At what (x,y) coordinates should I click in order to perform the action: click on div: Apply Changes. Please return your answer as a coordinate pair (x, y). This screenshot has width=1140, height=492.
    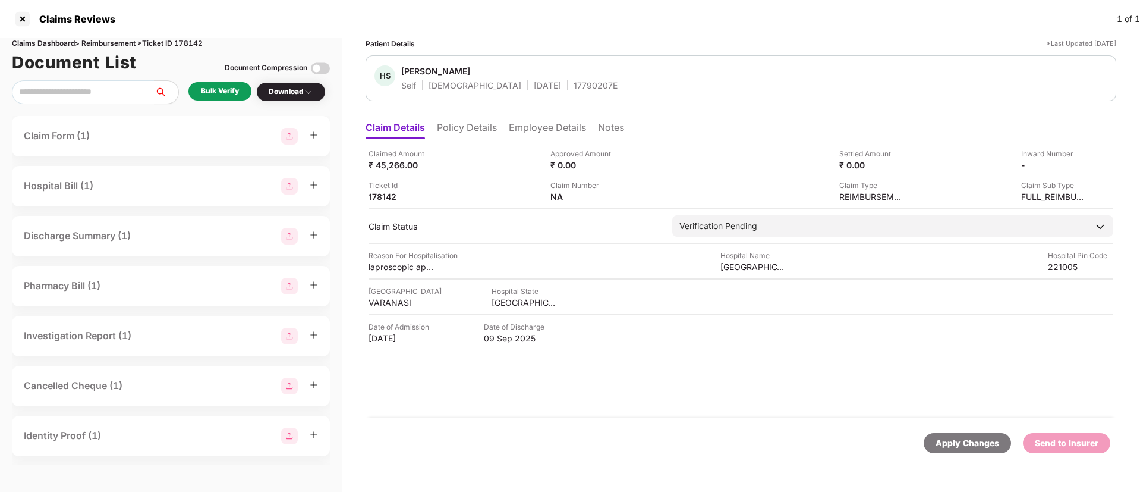
    Looking at the image, I should click on (967, 443).